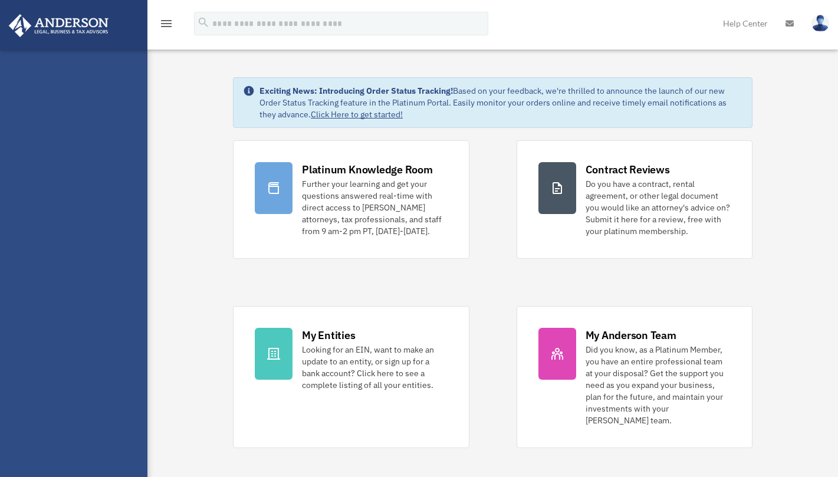 This screenshot has width=838, height=477. What do you see at coordinates (351, 199) in the screenshot?
I see `a: Platinum Knowledge Room Further your learning and get your questions answered real-time with dire...` at bounding box center [351, 199].